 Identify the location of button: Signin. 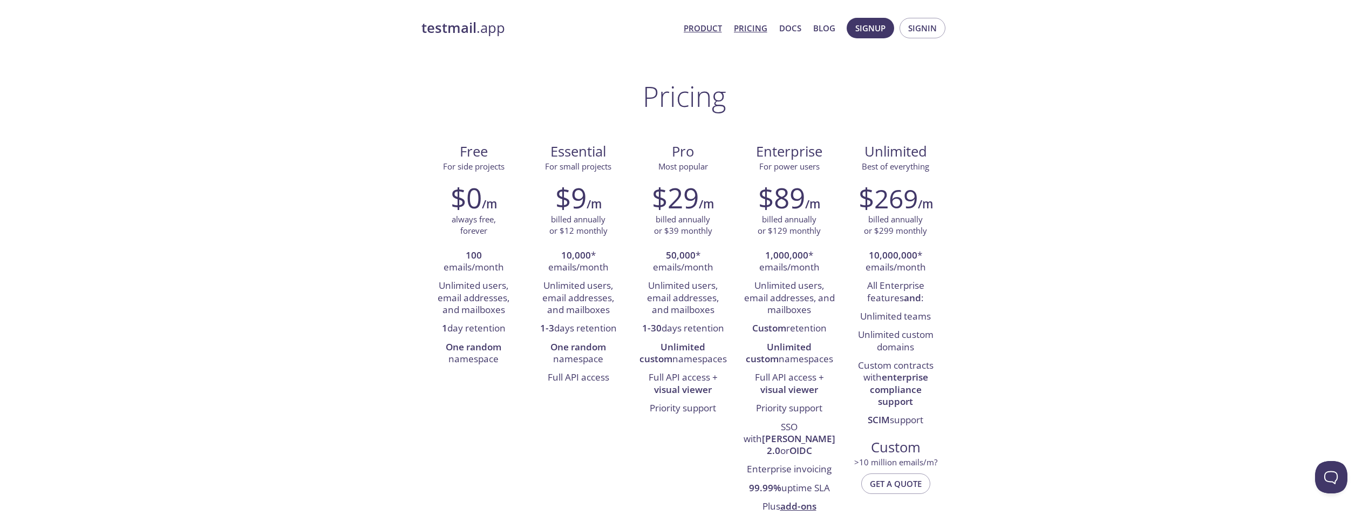
(922, 28).